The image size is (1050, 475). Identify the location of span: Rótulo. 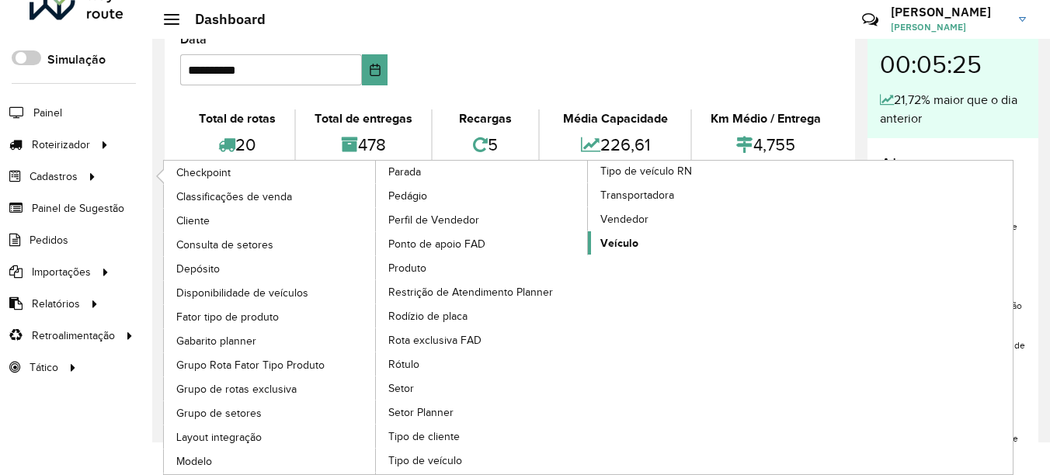
(404, 364).